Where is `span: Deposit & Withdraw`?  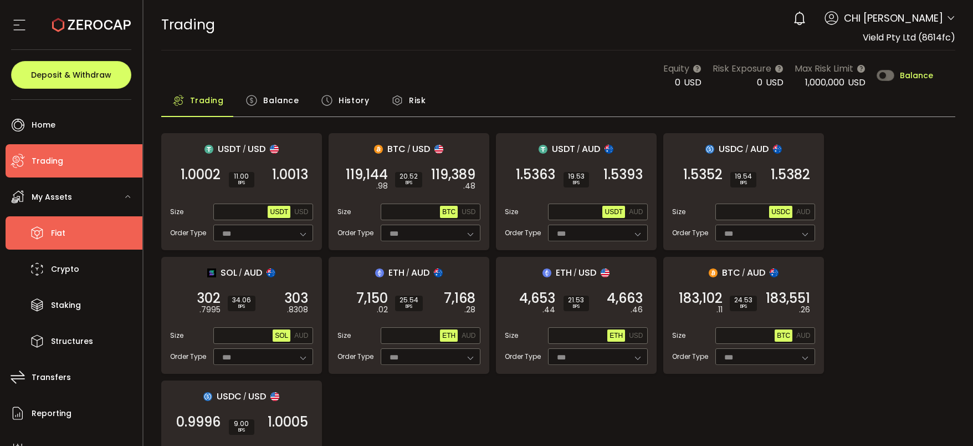
span: Deposit & Withdraw is located at coordinates (71, 75).